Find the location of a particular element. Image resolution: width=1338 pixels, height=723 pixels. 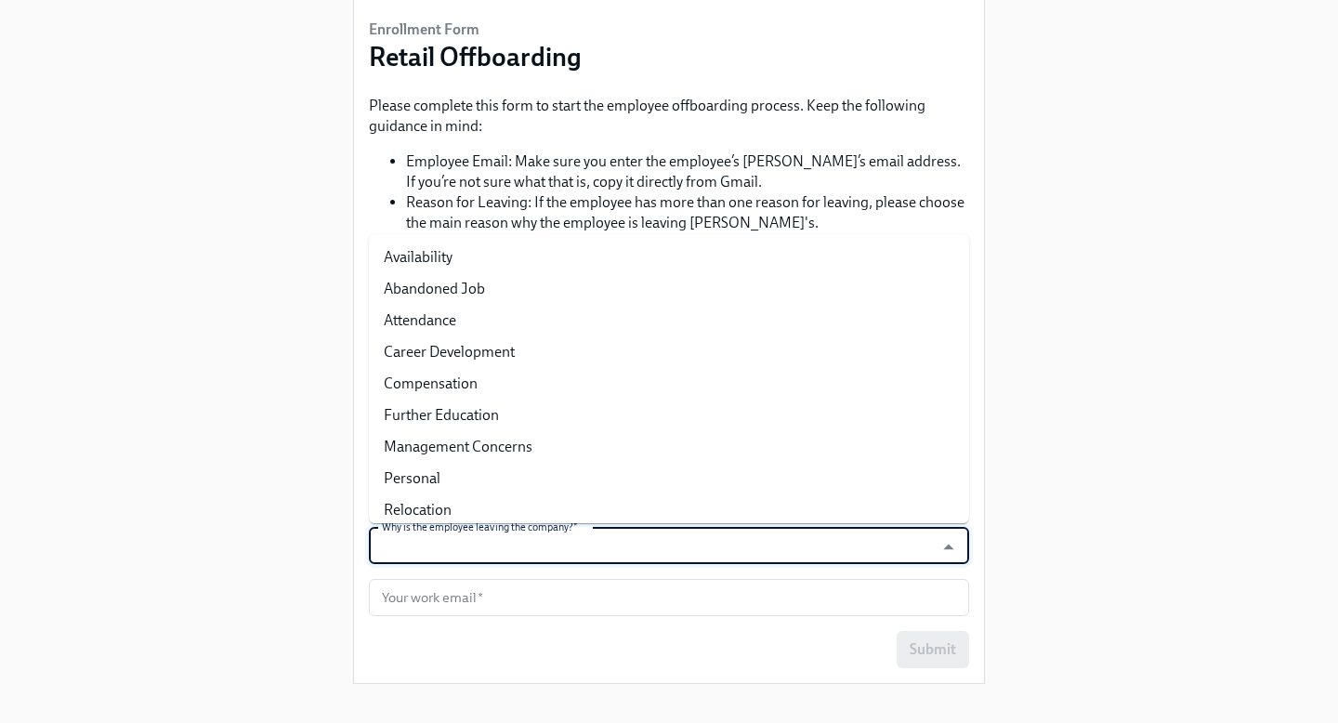

button: Close is located at coordinates (948, 546).